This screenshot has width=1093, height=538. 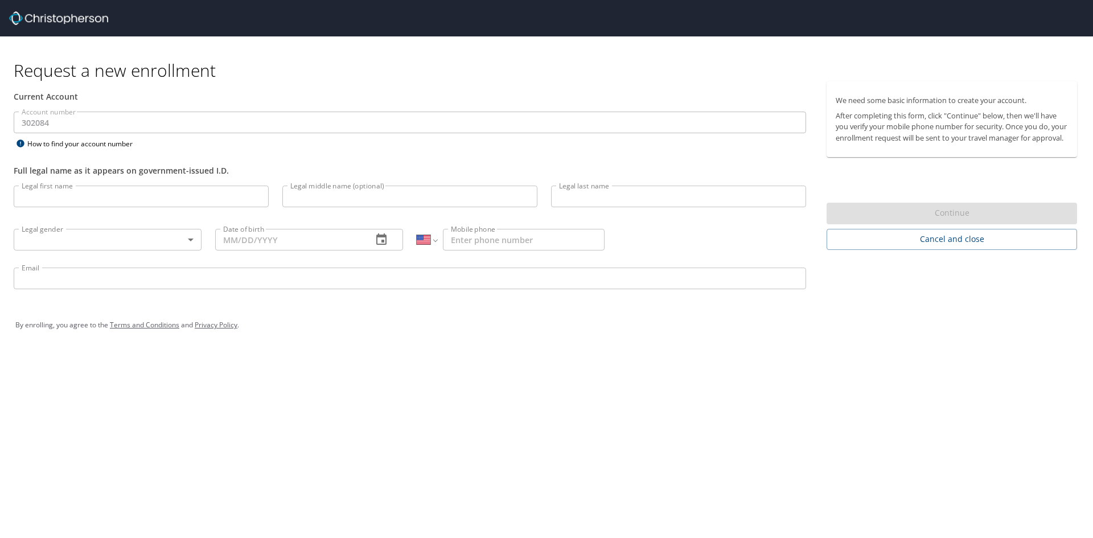 What do you see at coordinates (524, 240) in the screenshot?
I see `input: Enter phone number` at bounding box center [524, 240].